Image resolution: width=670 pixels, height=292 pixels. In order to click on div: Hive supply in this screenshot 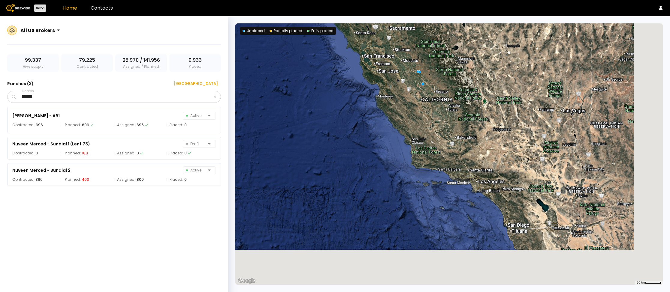, I will do `click(33, 63)`.